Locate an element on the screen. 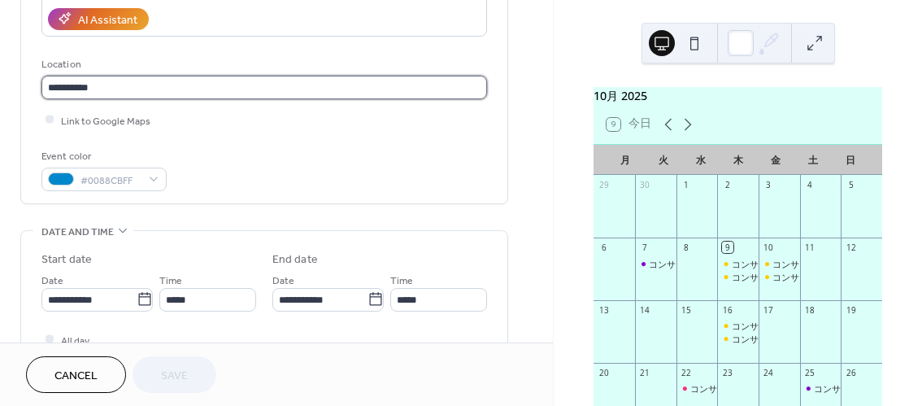 The width and height of the screenshot is (922, 406). div: 6 is located at coordinates (604, 247).